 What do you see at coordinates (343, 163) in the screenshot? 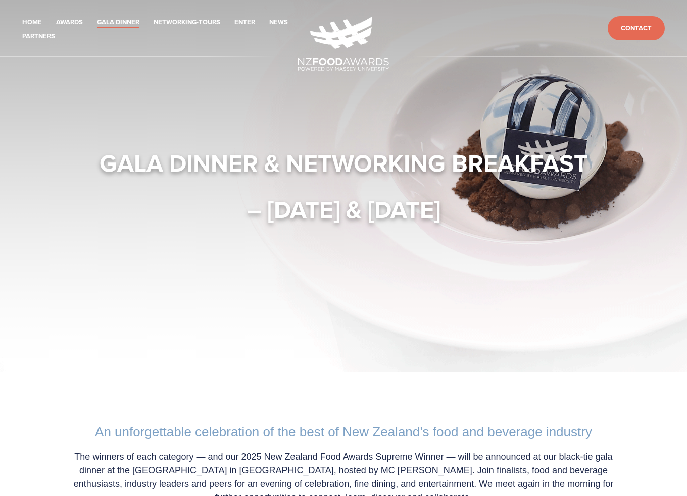
I see `h1: Gala Dinner & Networking Breakfast` at bounding box center [343, 163].